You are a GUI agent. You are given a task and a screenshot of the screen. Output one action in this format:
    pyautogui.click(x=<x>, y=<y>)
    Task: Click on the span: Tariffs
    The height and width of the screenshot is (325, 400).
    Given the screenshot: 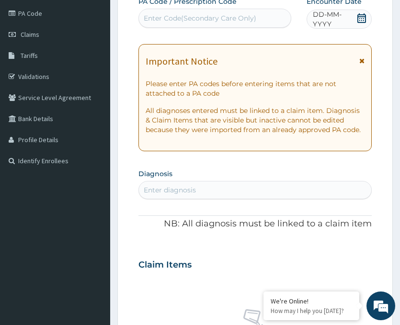 What is the action you would take?
    pyautogui.click(x=29, y=56)
    